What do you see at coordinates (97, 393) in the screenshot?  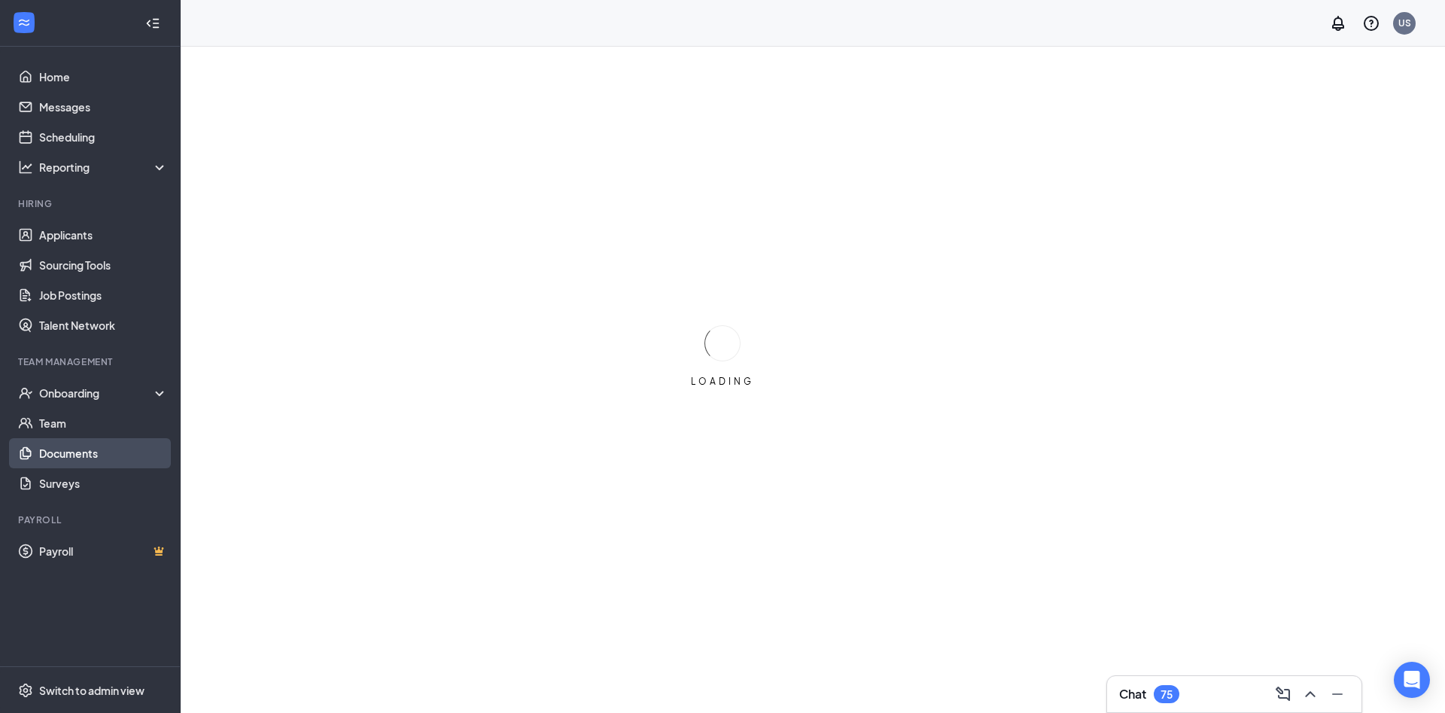 I see `div: Onboarding` at bounding box center [97, 393].